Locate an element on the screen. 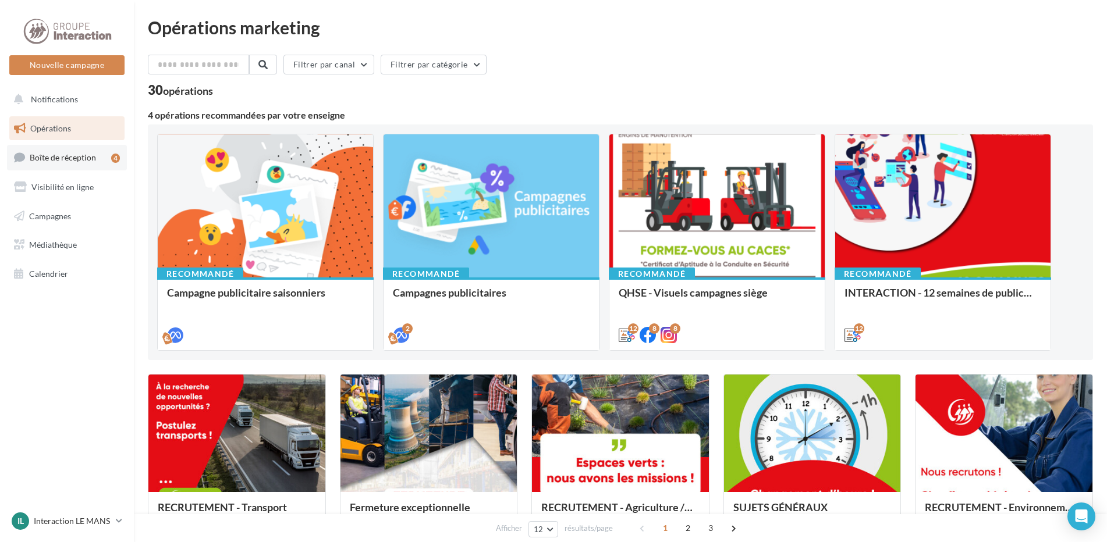 This screenshot has width=1107, height=542. button: Notifications is located at coordinates (65, 100).